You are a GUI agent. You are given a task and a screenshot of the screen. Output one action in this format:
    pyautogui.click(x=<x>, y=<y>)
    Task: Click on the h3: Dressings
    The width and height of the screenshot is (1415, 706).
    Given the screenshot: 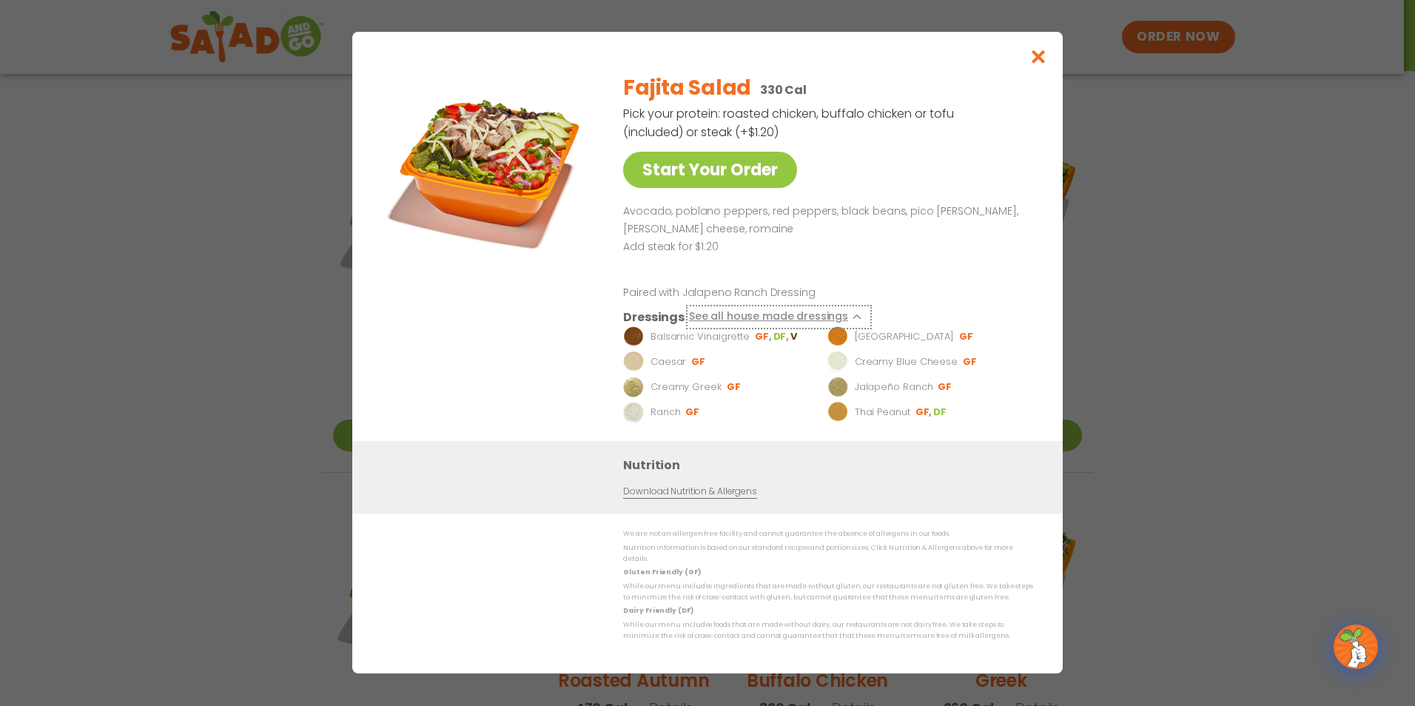 What is the action you would take?
    pyautogui.click(x=654, y=318)
    